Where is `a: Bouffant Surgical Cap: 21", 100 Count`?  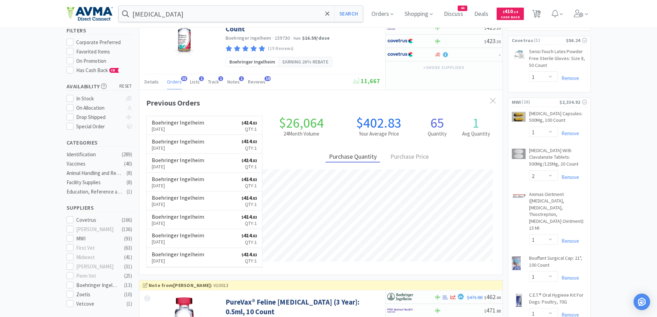
a: Bouffant Surgical Cap: 21", 100 Count is located at coordinates (558, 263).